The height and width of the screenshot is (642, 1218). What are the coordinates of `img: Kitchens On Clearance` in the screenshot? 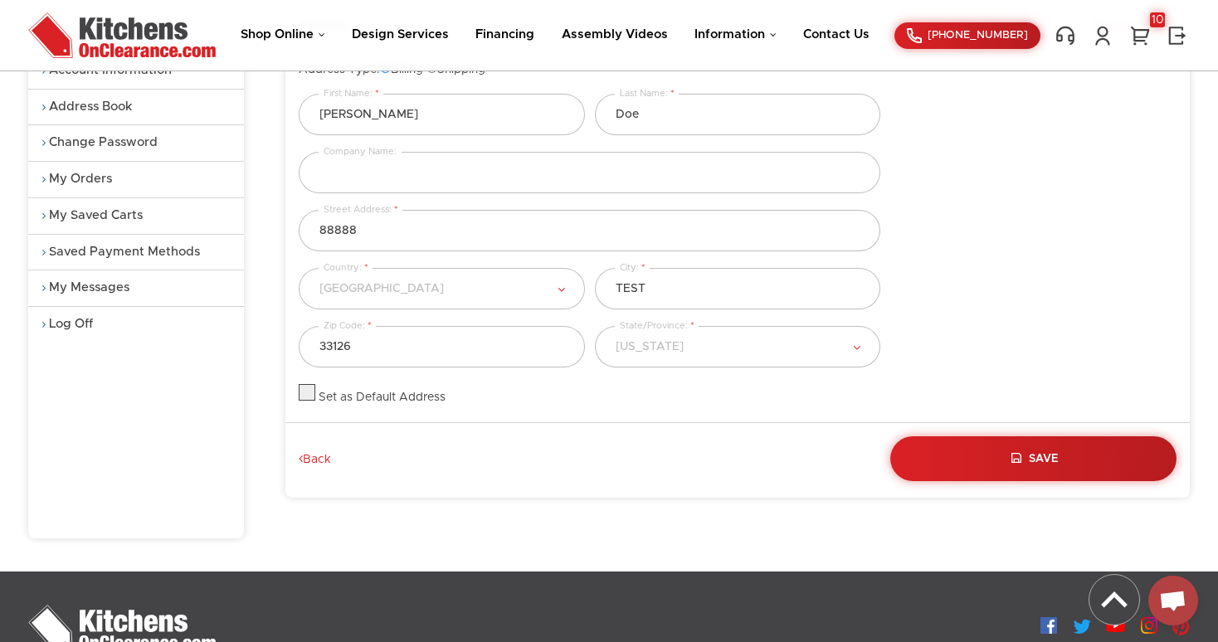 It's located at (122, 35).